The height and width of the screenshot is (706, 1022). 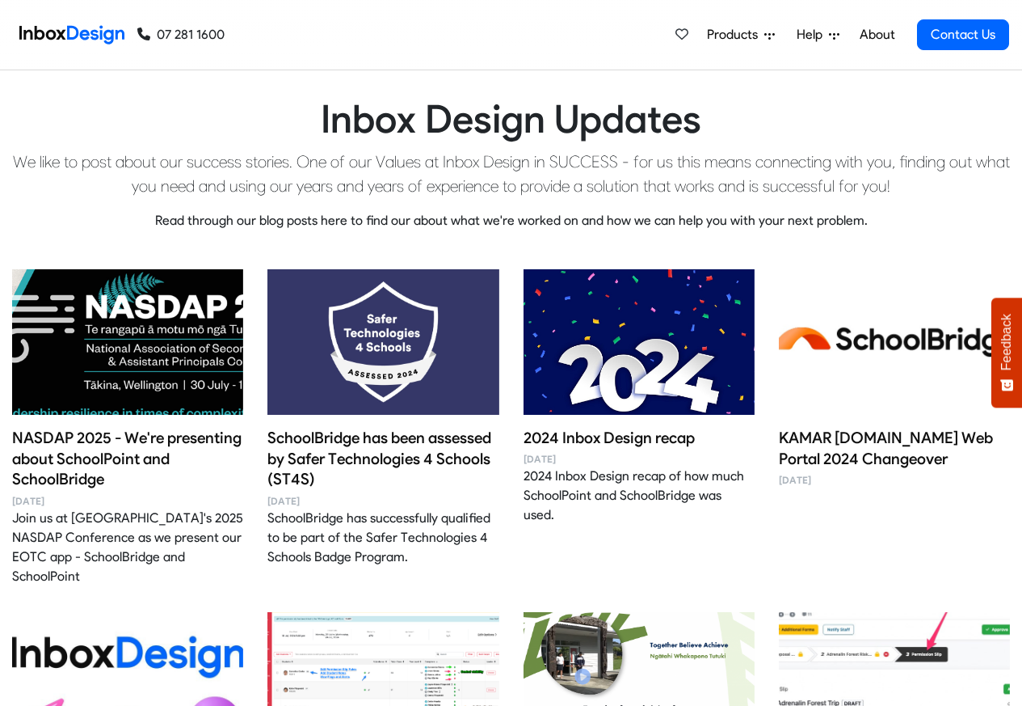 What do you see at coordinates (963, 35) in the screenshot?
I see `a: Contact Us` at bounding box center [963, 35].